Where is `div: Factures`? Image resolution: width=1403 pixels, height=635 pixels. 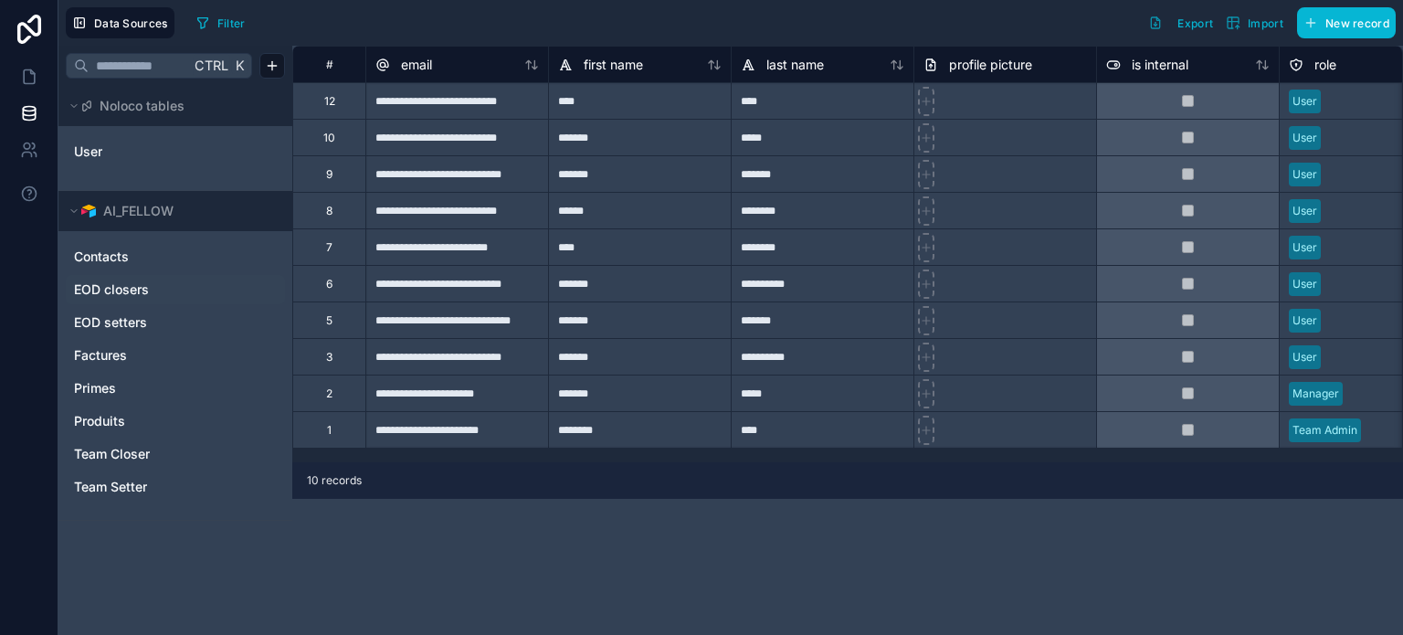
div: Factures is located at coordinates (175, 355).